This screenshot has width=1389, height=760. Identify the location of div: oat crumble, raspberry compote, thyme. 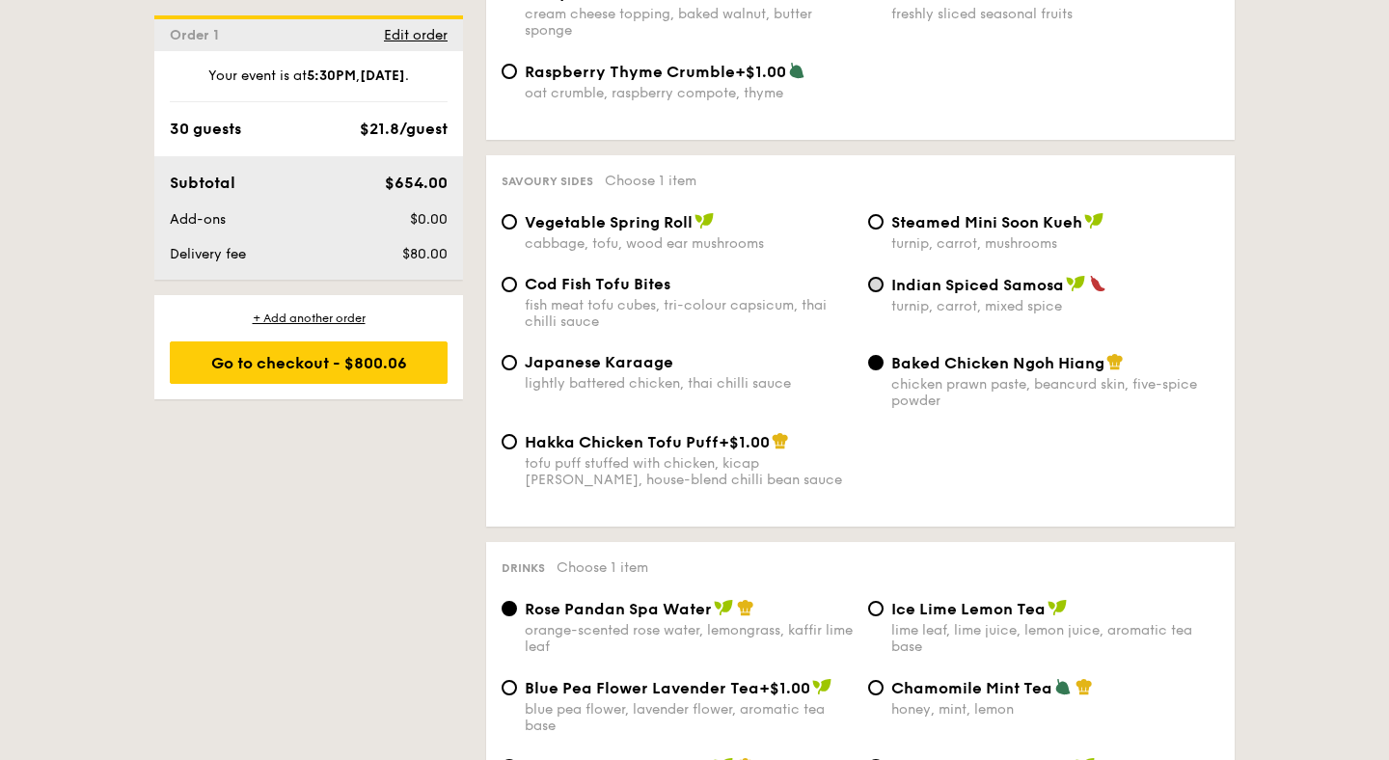
(689, 93).